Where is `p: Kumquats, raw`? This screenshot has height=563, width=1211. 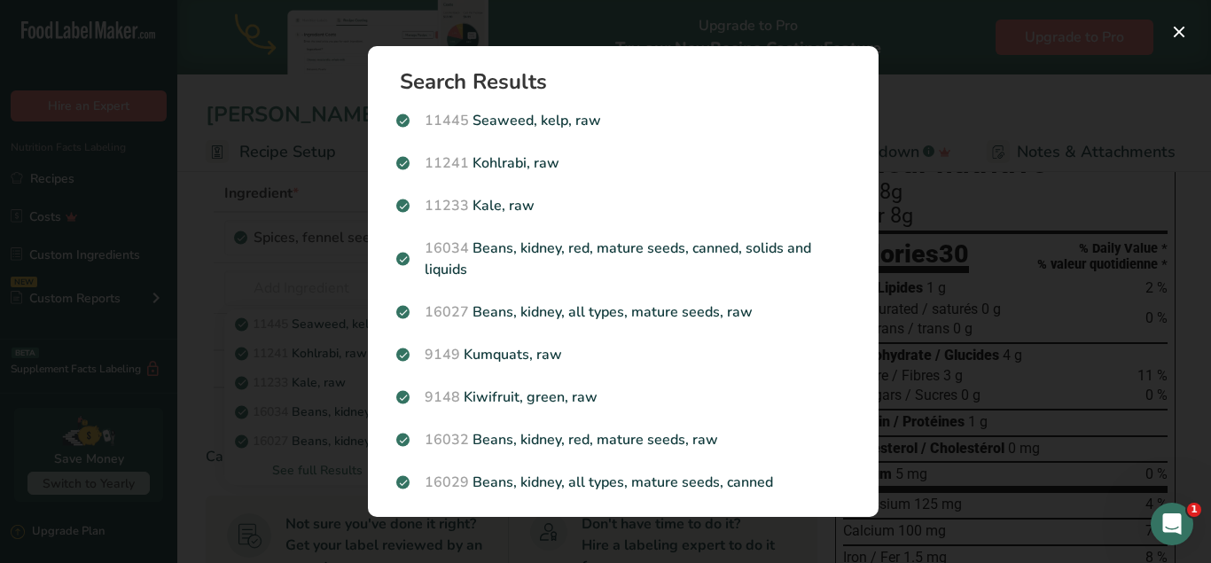 p: Kumquats, raw is located at coordinates (623, 355).